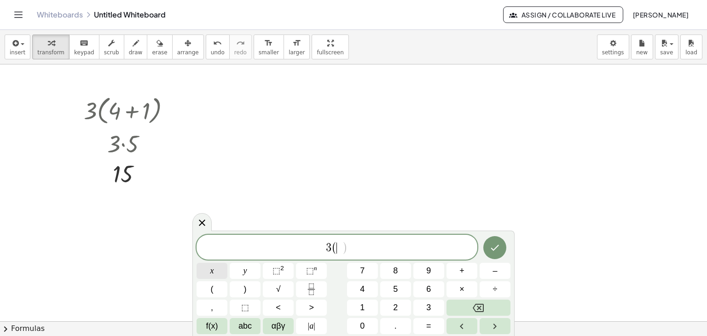  What do you see at coordinates (159, 47) in the screenshot?
I see `button: erase` at bounding box center [159, 47].